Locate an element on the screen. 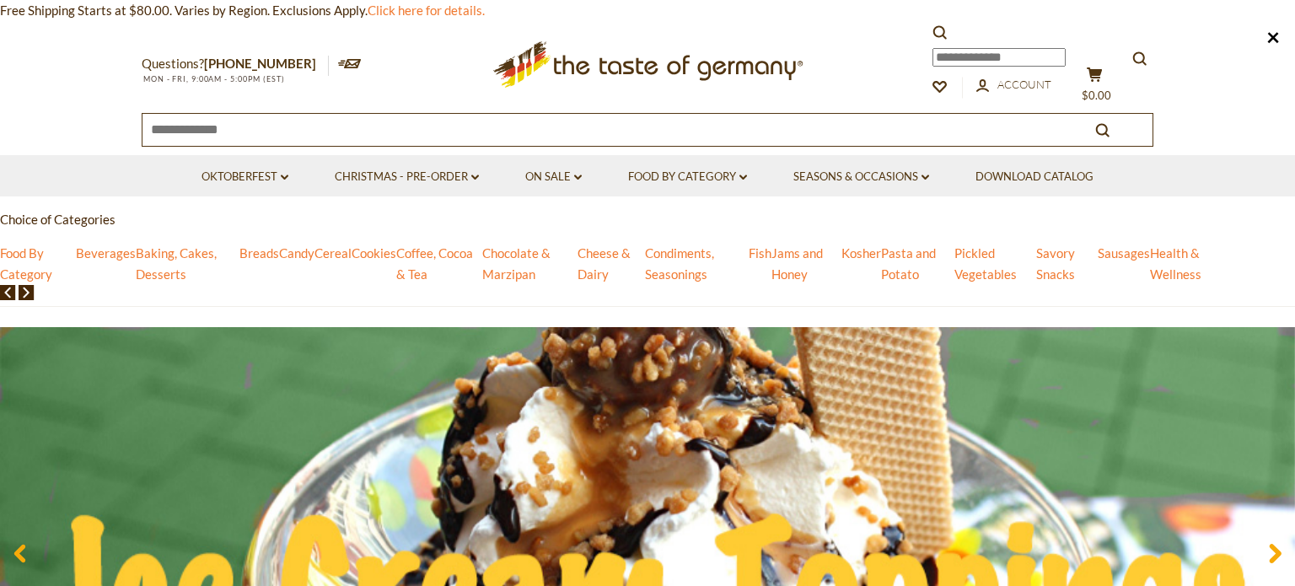 This screenshot has height=586, width=1295. a: Savory Snacks is located at coordinates (1055, 263).